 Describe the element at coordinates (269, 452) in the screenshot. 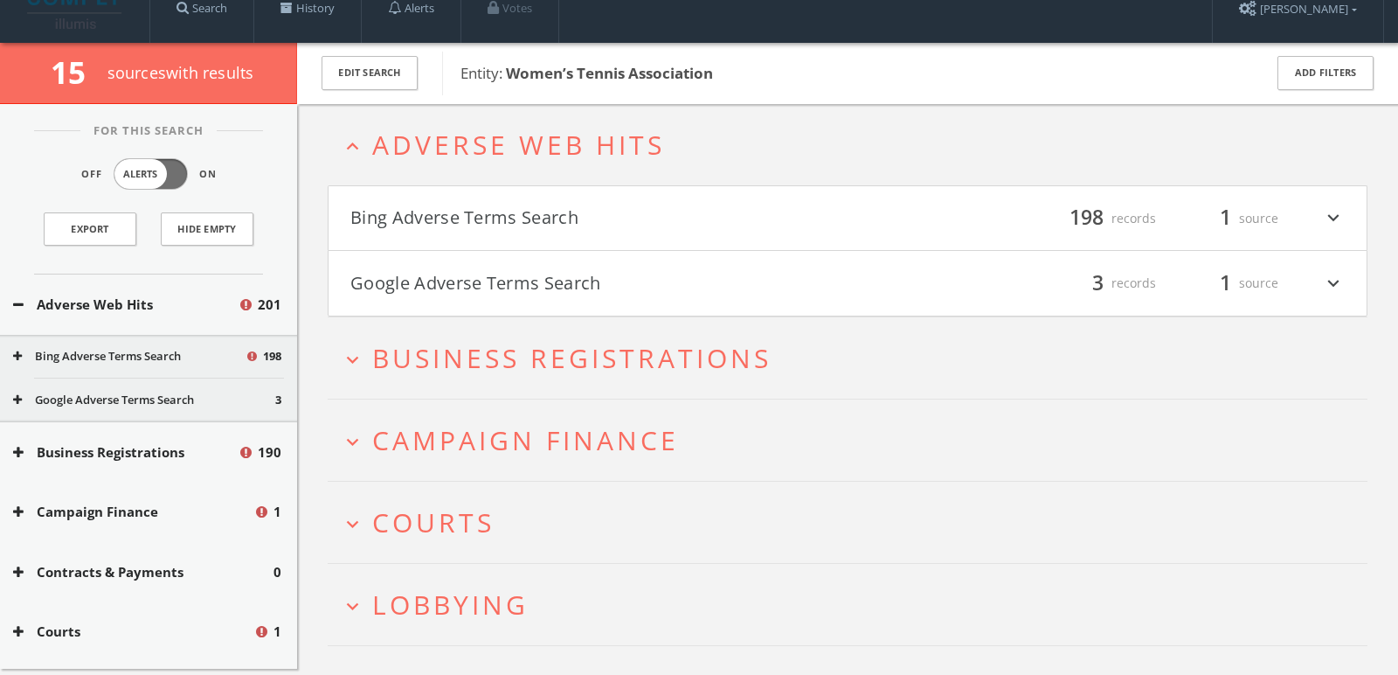

I see `span: 190` at that location.